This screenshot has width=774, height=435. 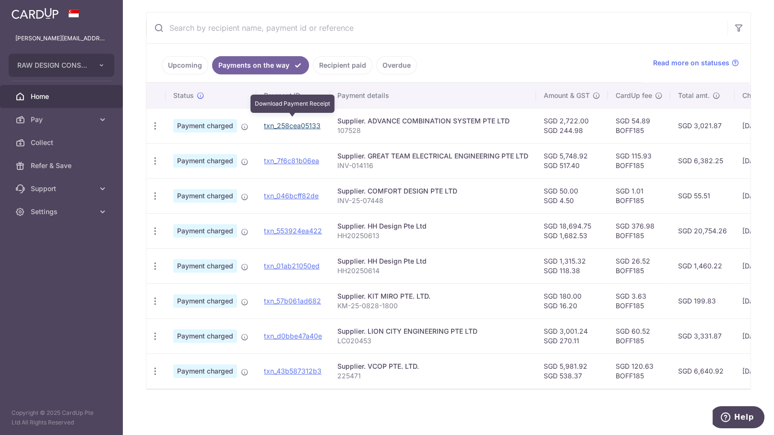 I want to click on span: Support, so click(x=62, y=188).